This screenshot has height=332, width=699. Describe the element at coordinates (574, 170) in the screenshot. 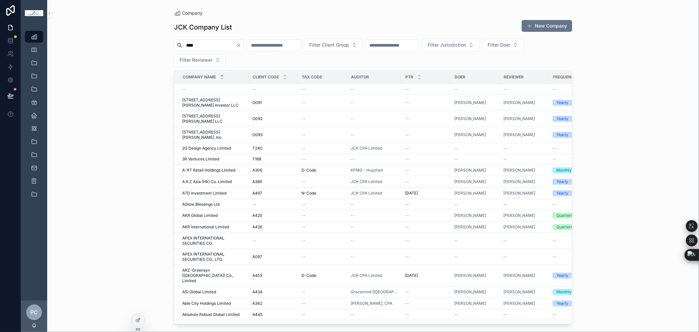

I see `a: Monthly` at that location.